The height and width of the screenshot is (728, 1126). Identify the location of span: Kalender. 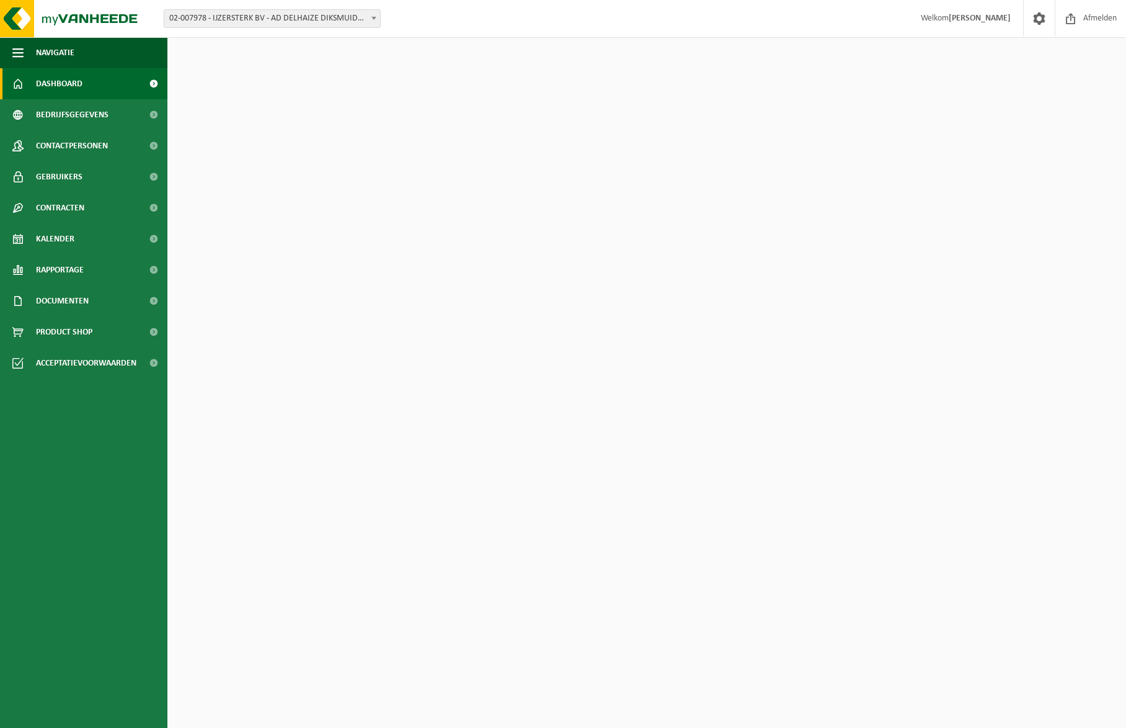
(55, 239).